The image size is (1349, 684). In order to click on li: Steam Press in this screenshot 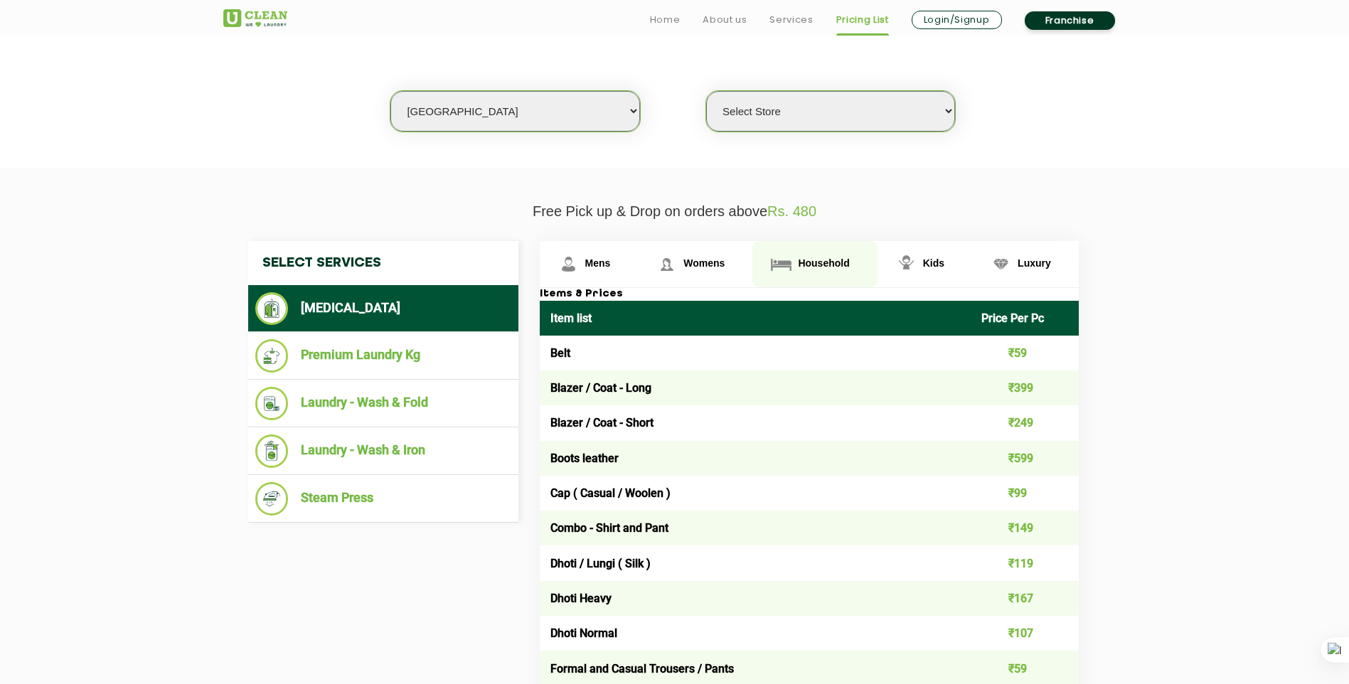, I will do `click(383, 498)`.